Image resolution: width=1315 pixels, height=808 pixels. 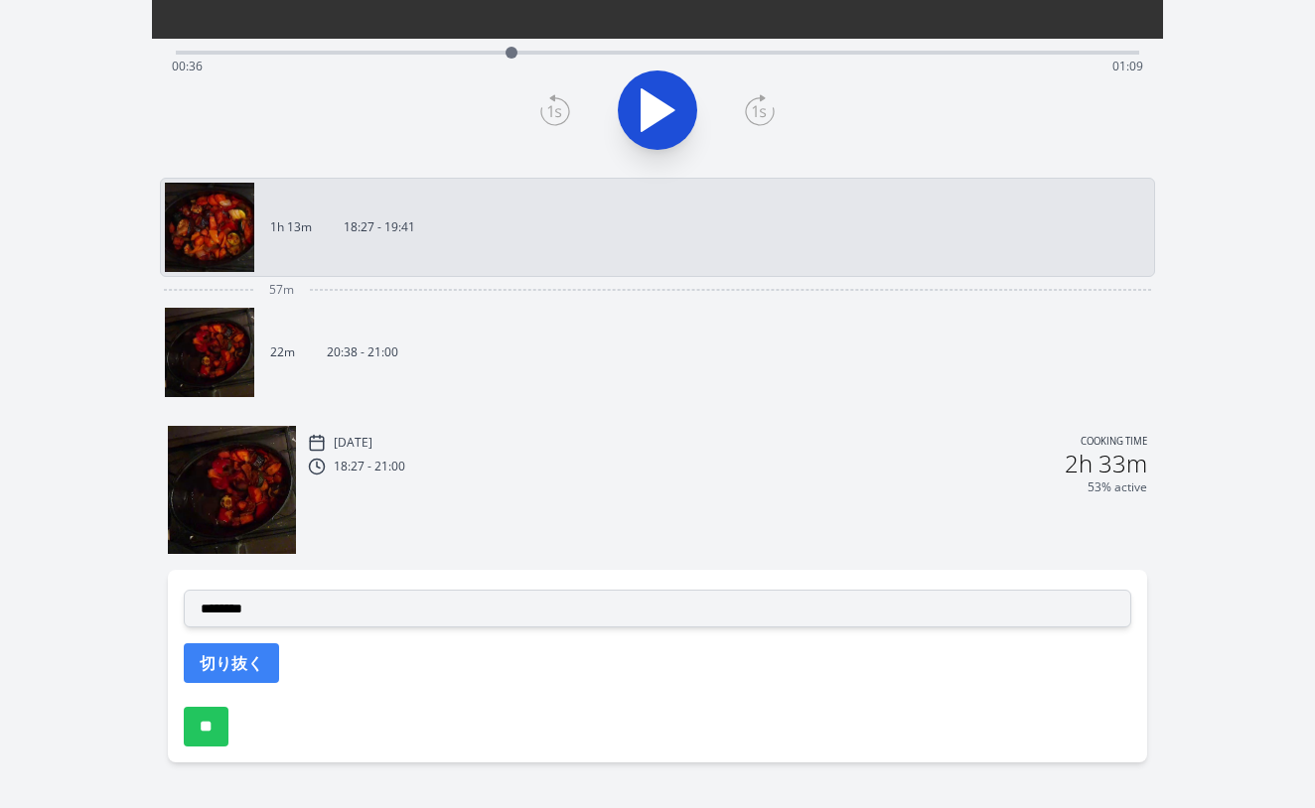 What do you see at coordinates (187, 66) in the screenshot?
I see `span: 00:36` at bounding box center [187, 66].